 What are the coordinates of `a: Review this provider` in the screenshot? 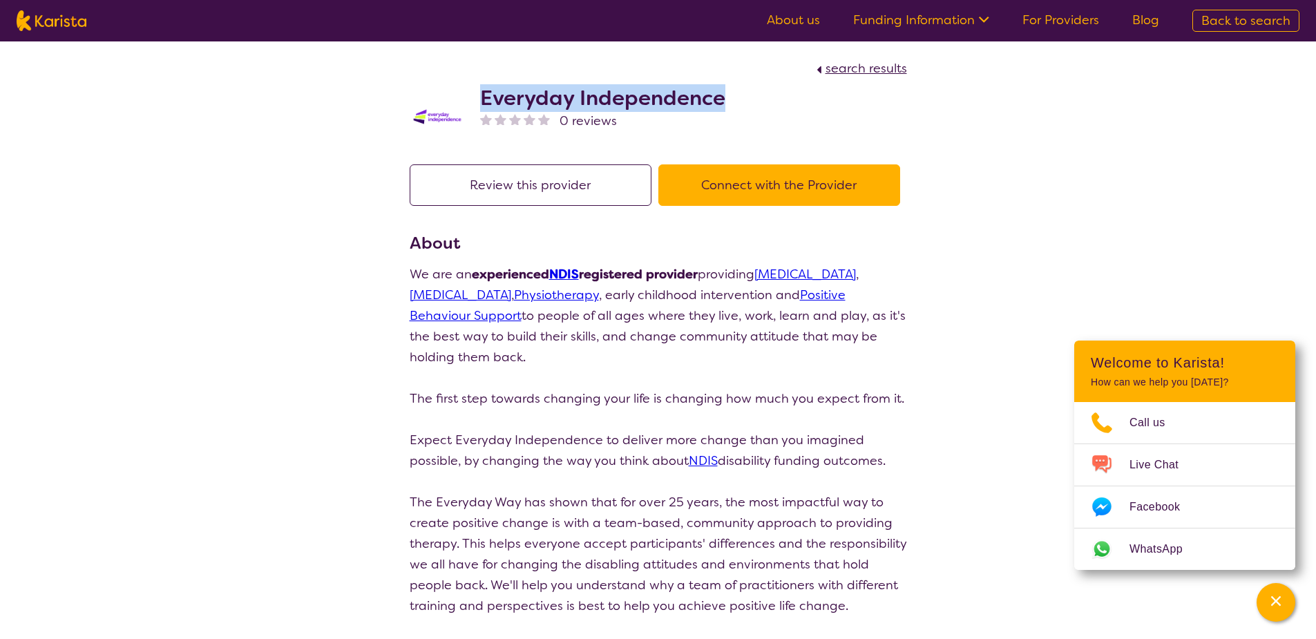 It's located at (534, 185).